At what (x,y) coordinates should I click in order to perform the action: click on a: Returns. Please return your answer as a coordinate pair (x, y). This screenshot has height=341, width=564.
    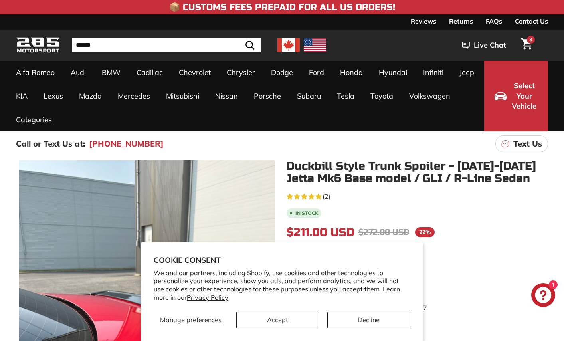
    Looking at the image, I should click on (461, 21).